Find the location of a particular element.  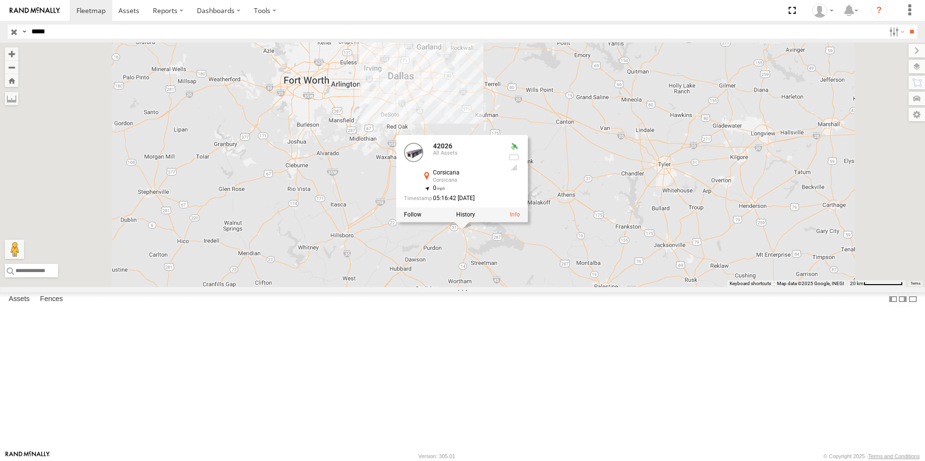

button: Keyboard shortcuts is located at coordinates (750, 284).